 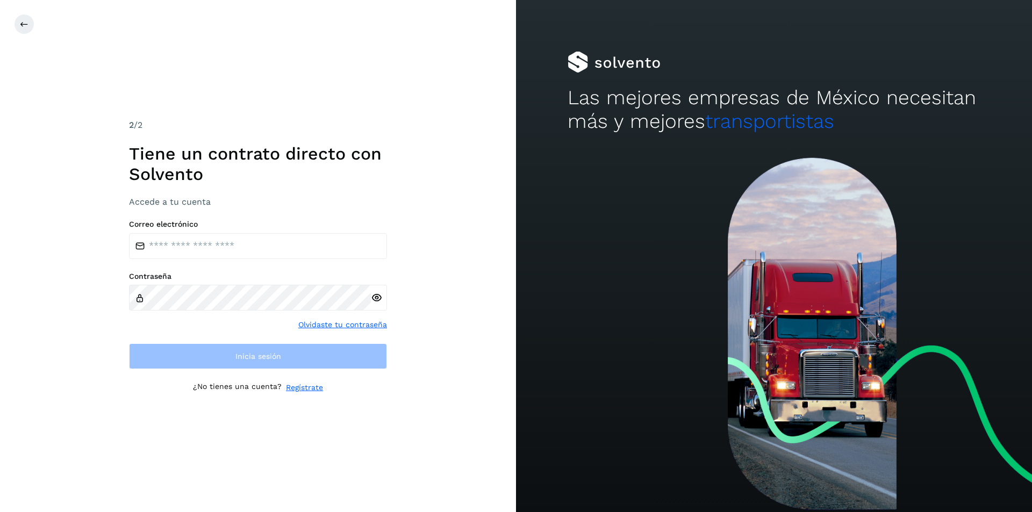 What do you see at coordinates (258, 125) in the screenshot?
I see `div: /2` at bounding box center [258, 125].